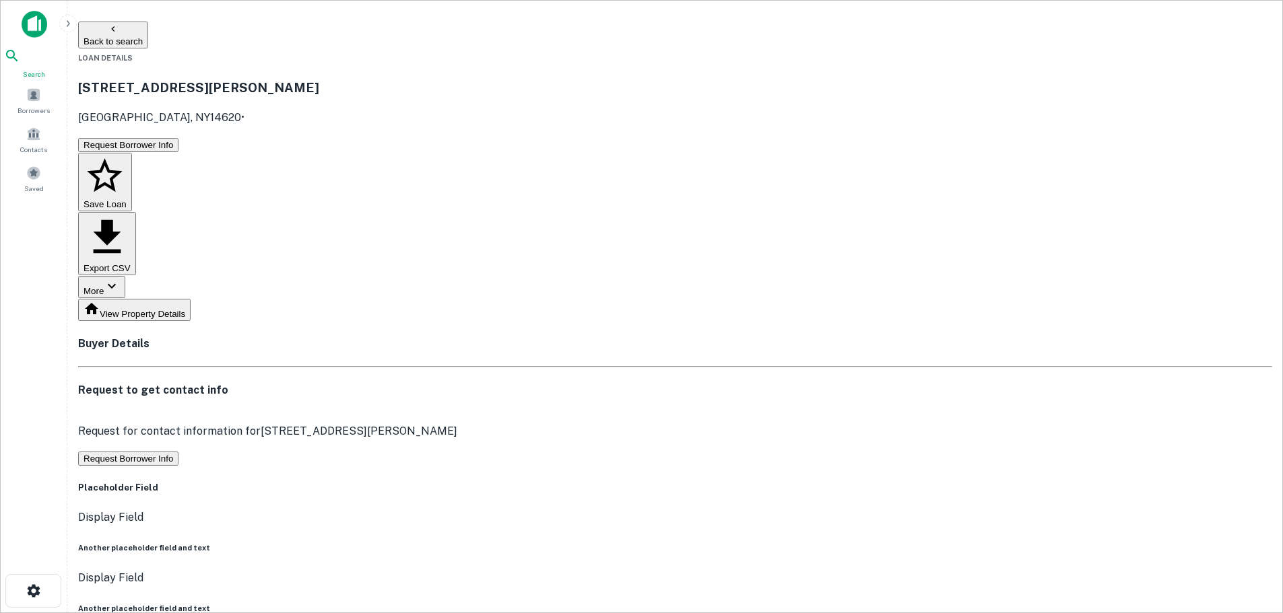 This screenshot has height=613, width=1283. Describe the element at coordinates (675, 390) in the screenshot. I see `h4: Request to get contact info` at that location.